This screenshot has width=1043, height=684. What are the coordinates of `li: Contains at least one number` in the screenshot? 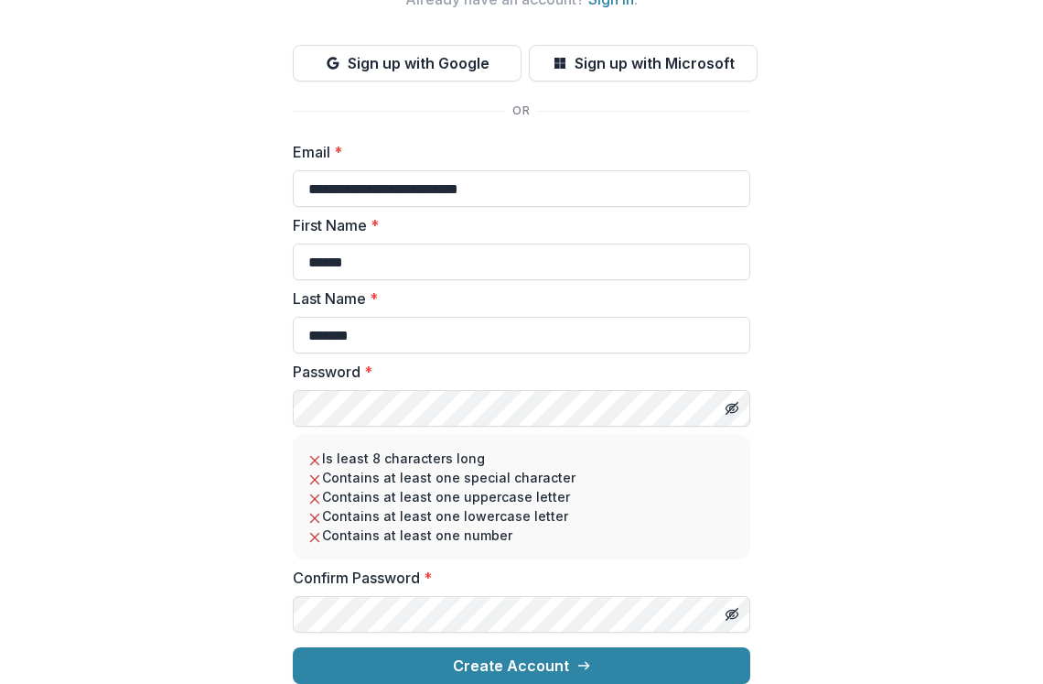 It's located at (522, 534).